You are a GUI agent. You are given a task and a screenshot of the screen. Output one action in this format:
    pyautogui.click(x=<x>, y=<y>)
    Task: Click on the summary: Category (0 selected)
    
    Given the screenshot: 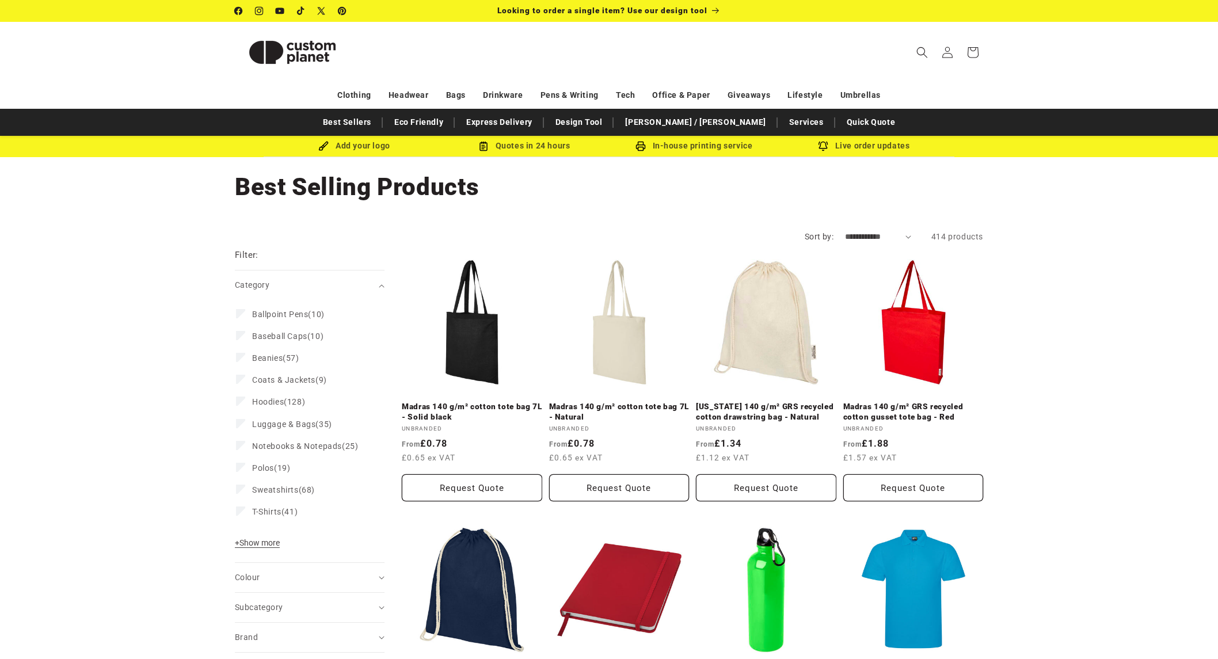 What is the action you would take?
    pyautogui.click(x=310, y=285)
    